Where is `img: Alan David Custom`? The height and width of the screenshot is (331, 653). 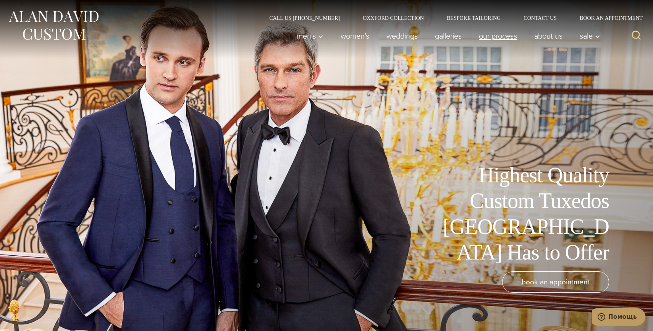
img: Alan David Custom is located at coordinates (53, 25).